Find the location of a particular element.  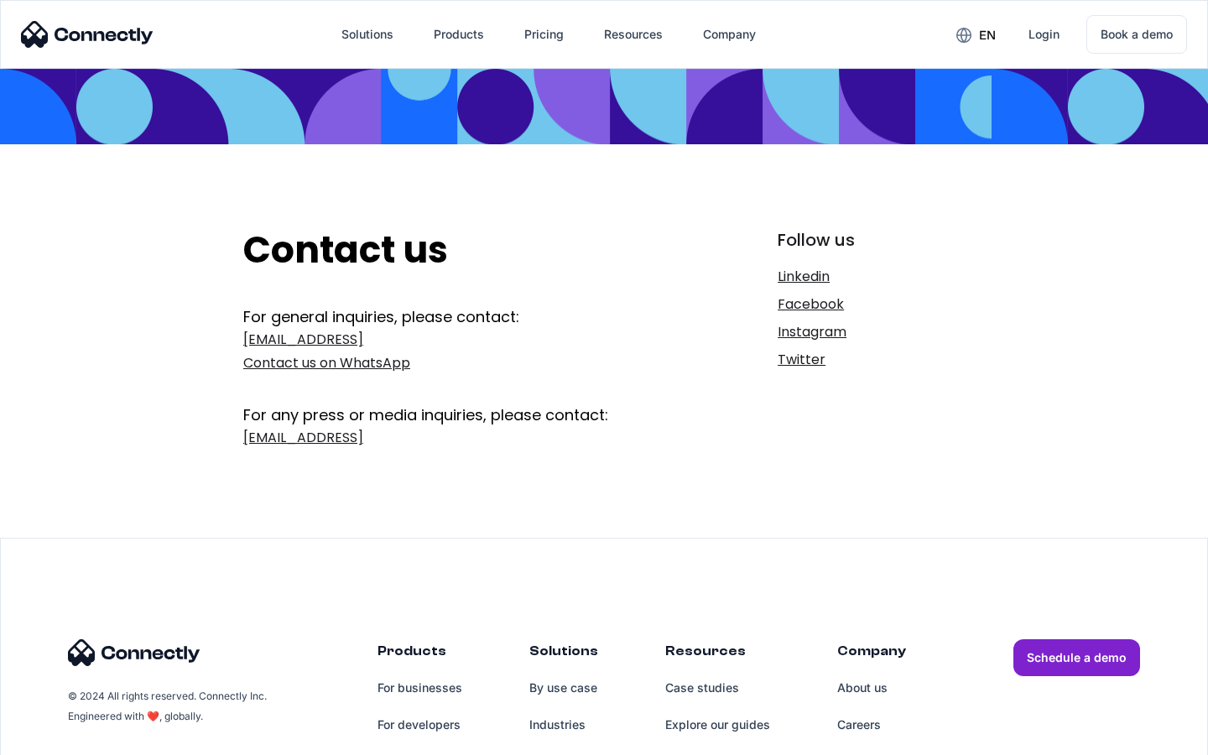

div: For general inquiries, please contact: is located at coordinates (456, 317).